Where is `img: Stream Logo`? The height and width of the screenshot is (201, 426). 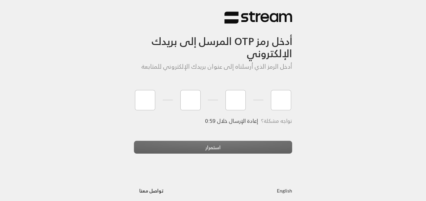 img: Stream Logo is located at coordinates (258, 18).